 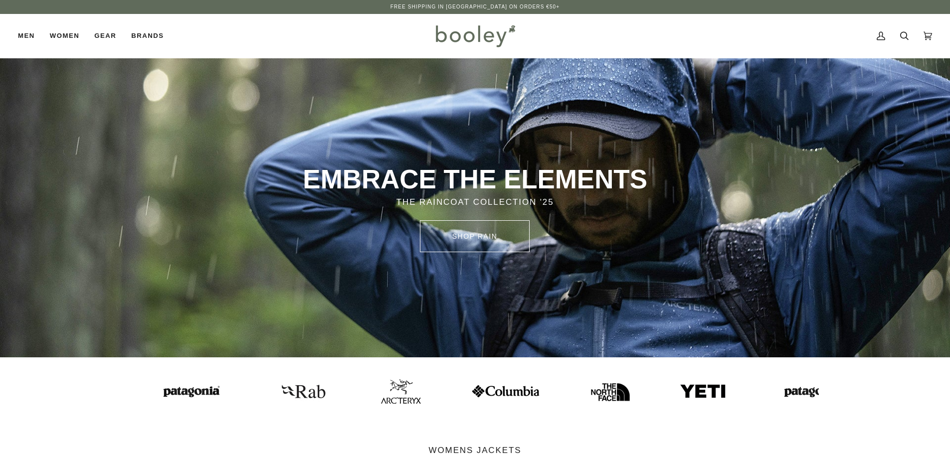 I want to click on img: Booley, so click(x=475, y=36).